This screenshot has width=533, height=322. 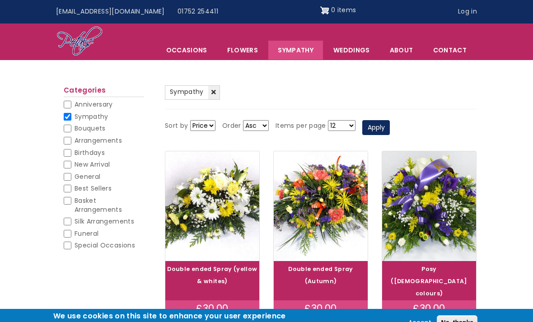 What do you see at coordinates (176, 126) in the screenshot?
I see `label: Sort by` at bounding box center [176, 126].